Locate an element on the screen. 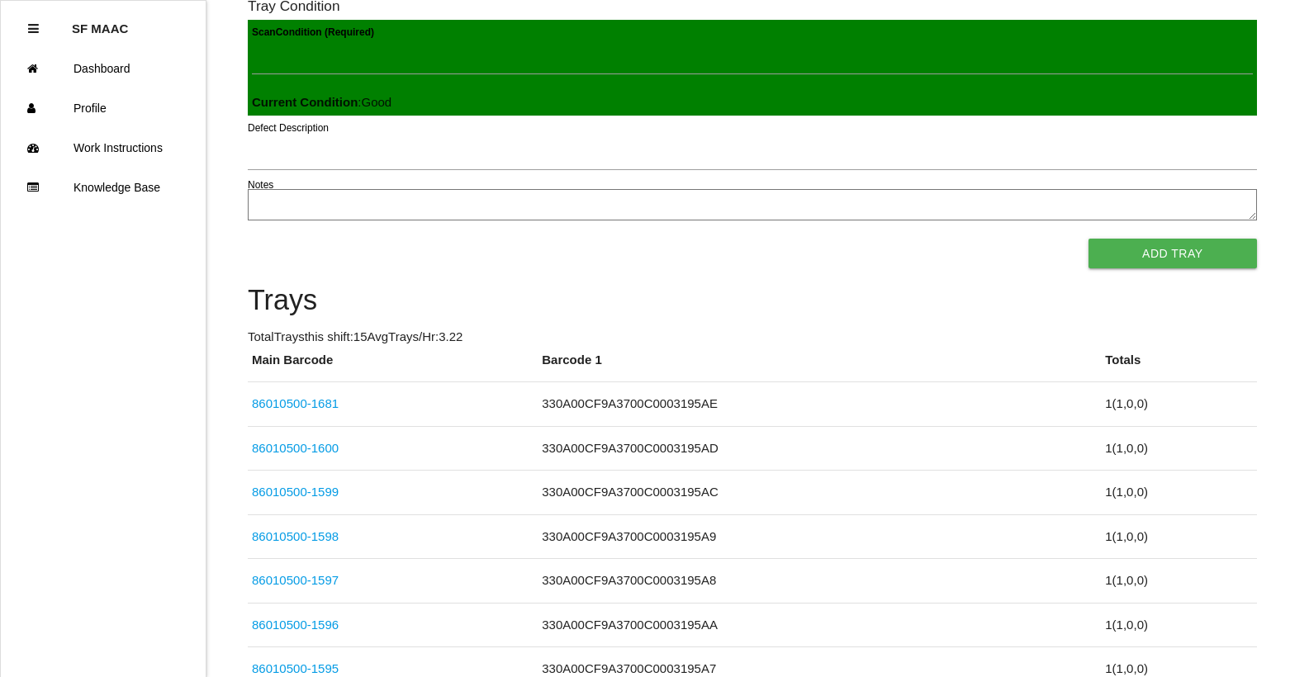 This screenshot has height=677, width=1309. a: 86010500-1600 is located at coordinates (295, 448).